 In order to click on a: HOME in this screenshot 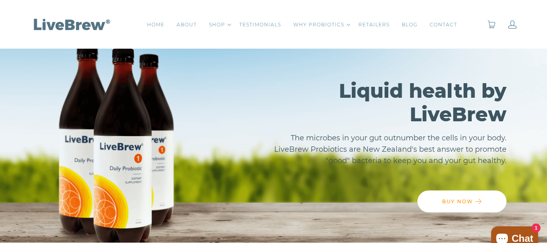, I will do `click(156, 25)`.